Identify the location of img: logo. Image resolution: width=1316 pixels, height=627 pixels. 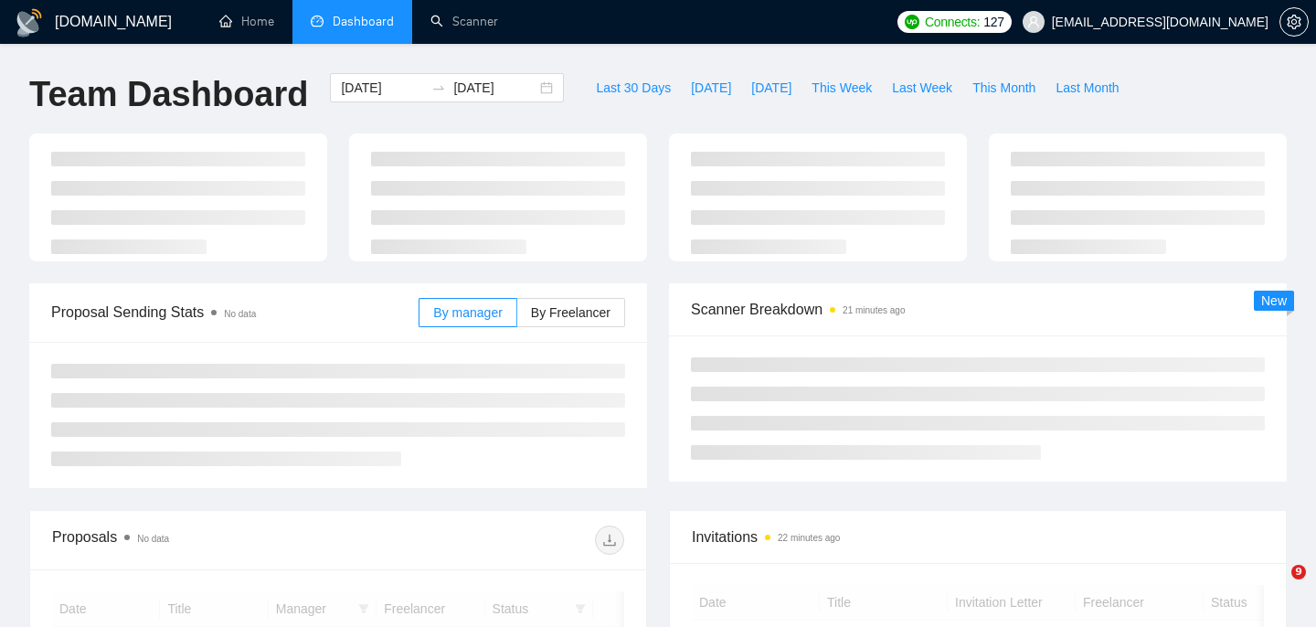
(29, 23).